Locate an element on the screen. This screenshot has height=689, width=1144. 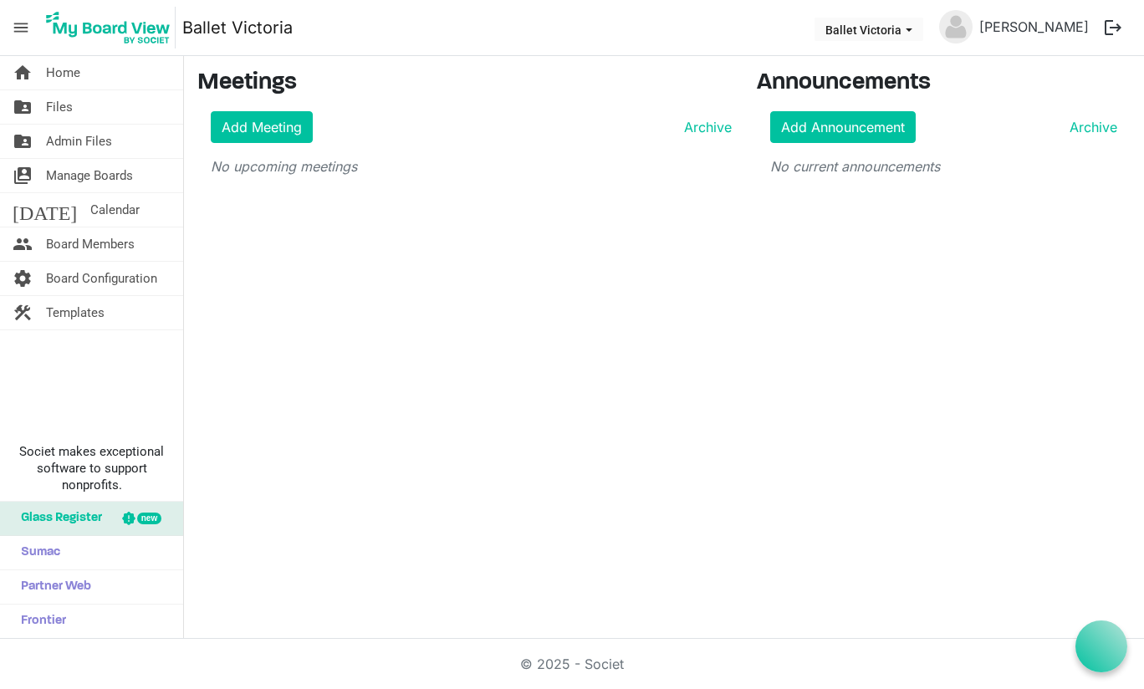
p: No upcoming meetings is located at coordinates (471, 166).